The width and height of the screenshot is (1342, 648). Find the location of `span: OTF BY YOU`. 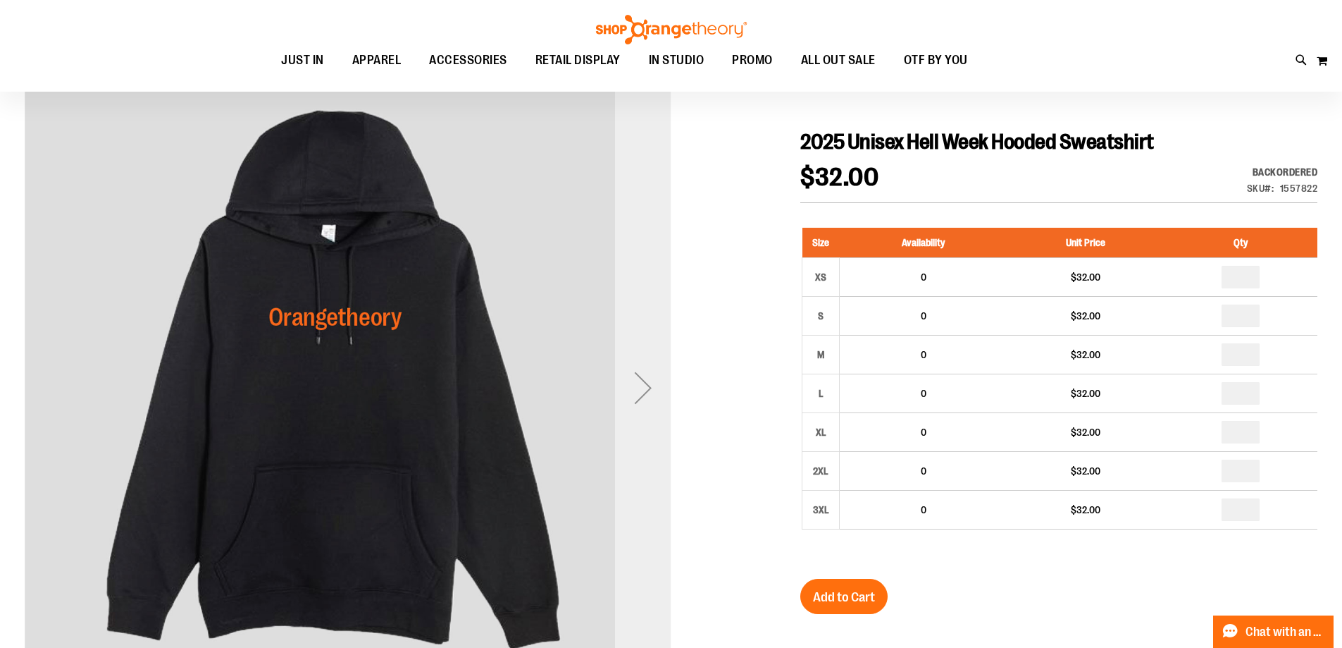

span: OTF BY YOU is located at coordinates (936, 60).